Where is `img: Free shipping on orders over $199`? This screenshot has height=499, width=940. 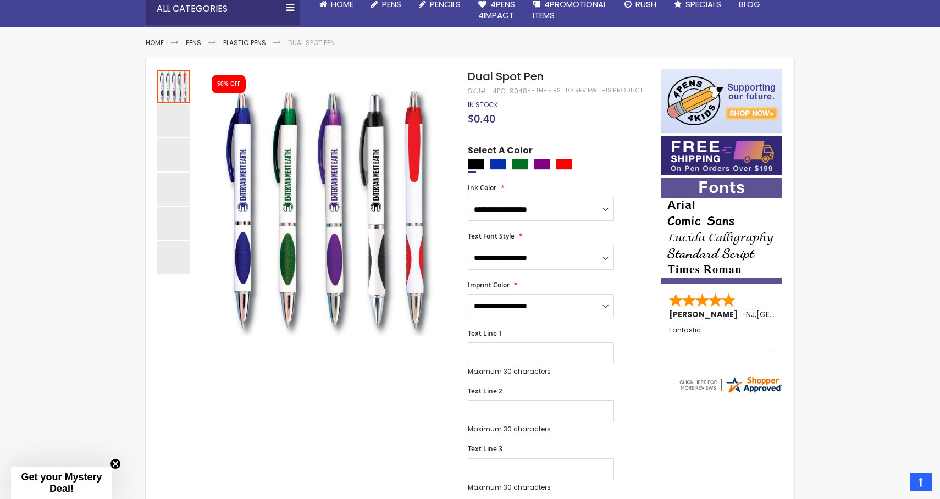 img: Free shipping on orders over $199 is located at coordinates (722, 156).